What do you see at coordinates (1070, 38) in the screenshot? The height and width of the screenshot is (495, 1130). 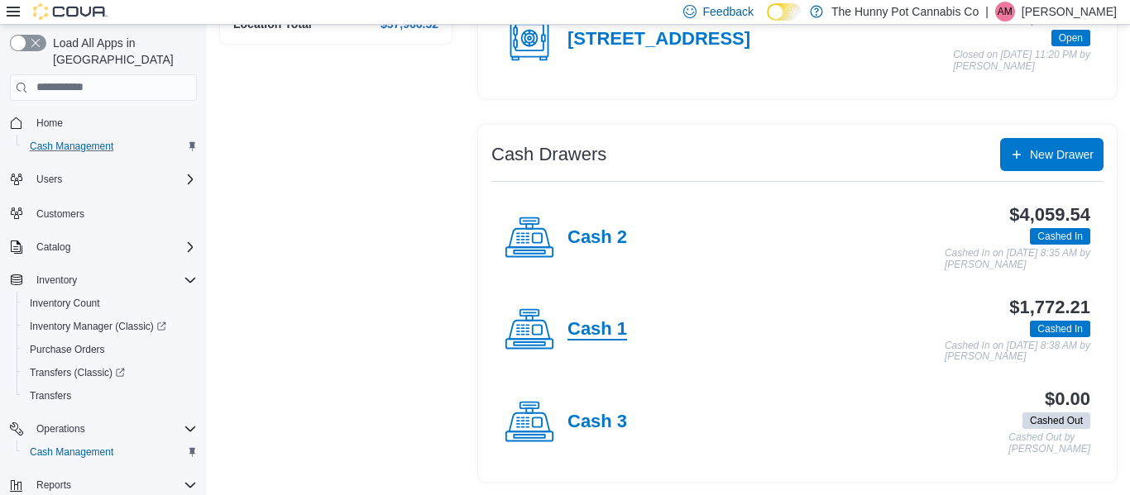 I see `span: Open` at bounding box center [1070, 38].